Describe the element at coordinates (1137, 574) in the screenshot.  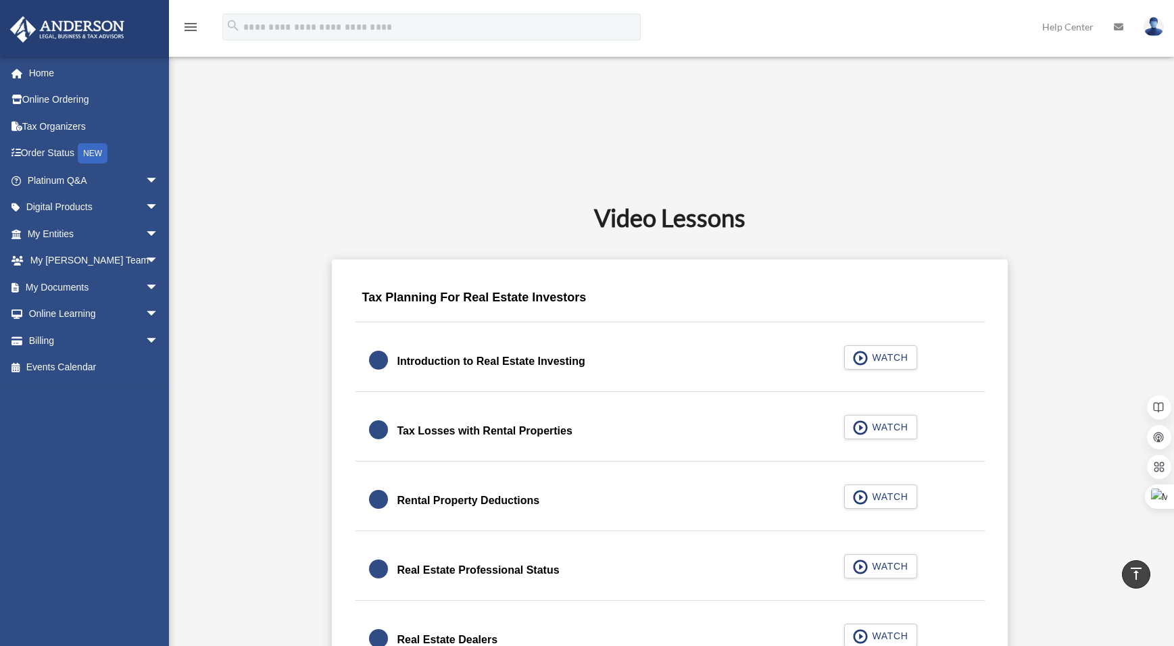
I see `i: vertical_align_top` at that location.